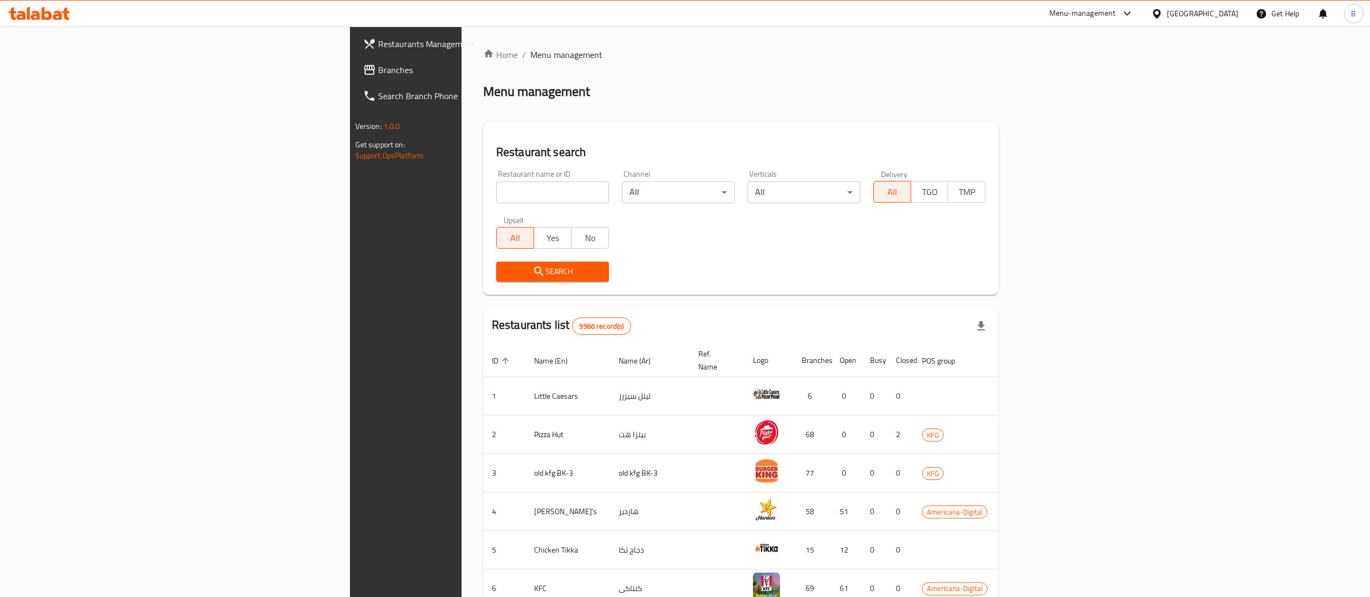  I want to click on td: بيتزا هت, so click(650, 435).